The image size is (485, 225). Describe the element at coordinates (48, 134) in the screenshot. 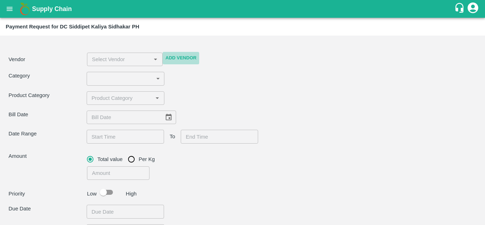

I see `p: Date Range` at that location.